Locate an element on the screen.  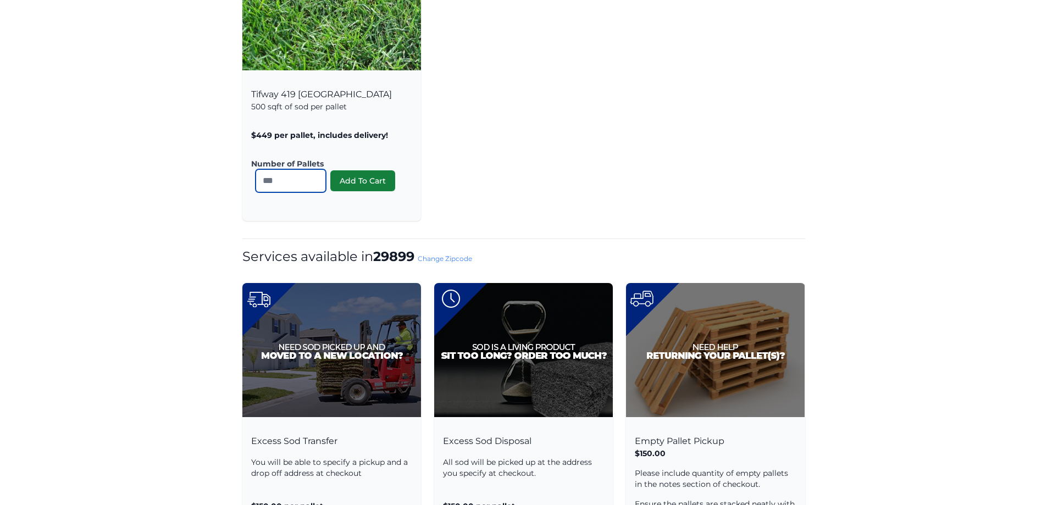
label: Number of Pallets is located at coordinates (327, 164).